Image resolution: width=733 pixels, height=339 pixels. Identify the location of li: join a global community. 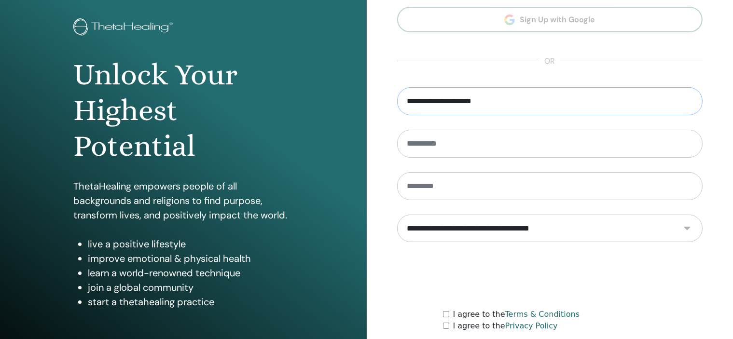
(191, 288).